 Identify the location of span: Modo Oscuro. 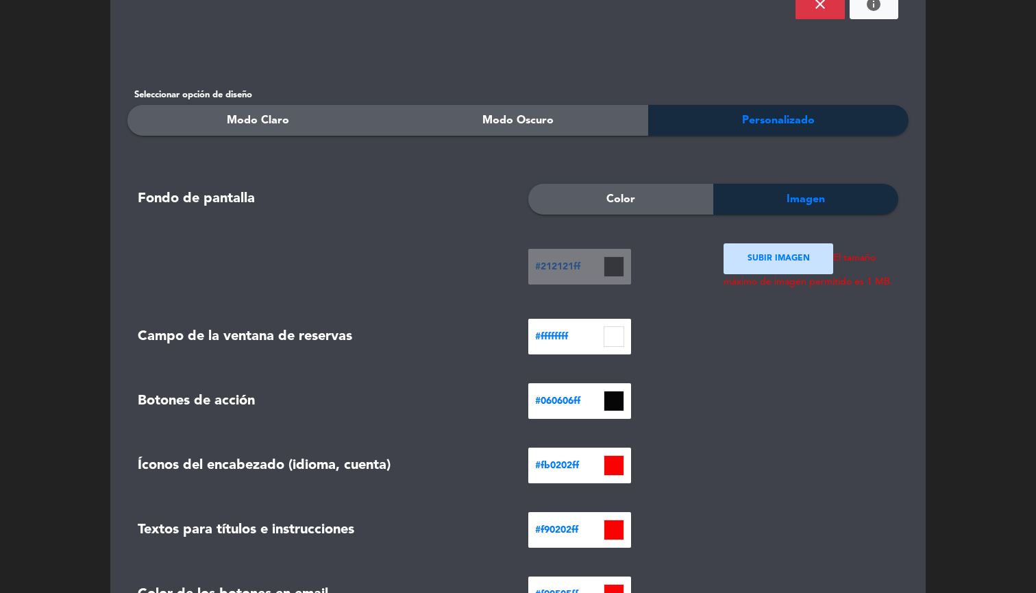
(518, 121).